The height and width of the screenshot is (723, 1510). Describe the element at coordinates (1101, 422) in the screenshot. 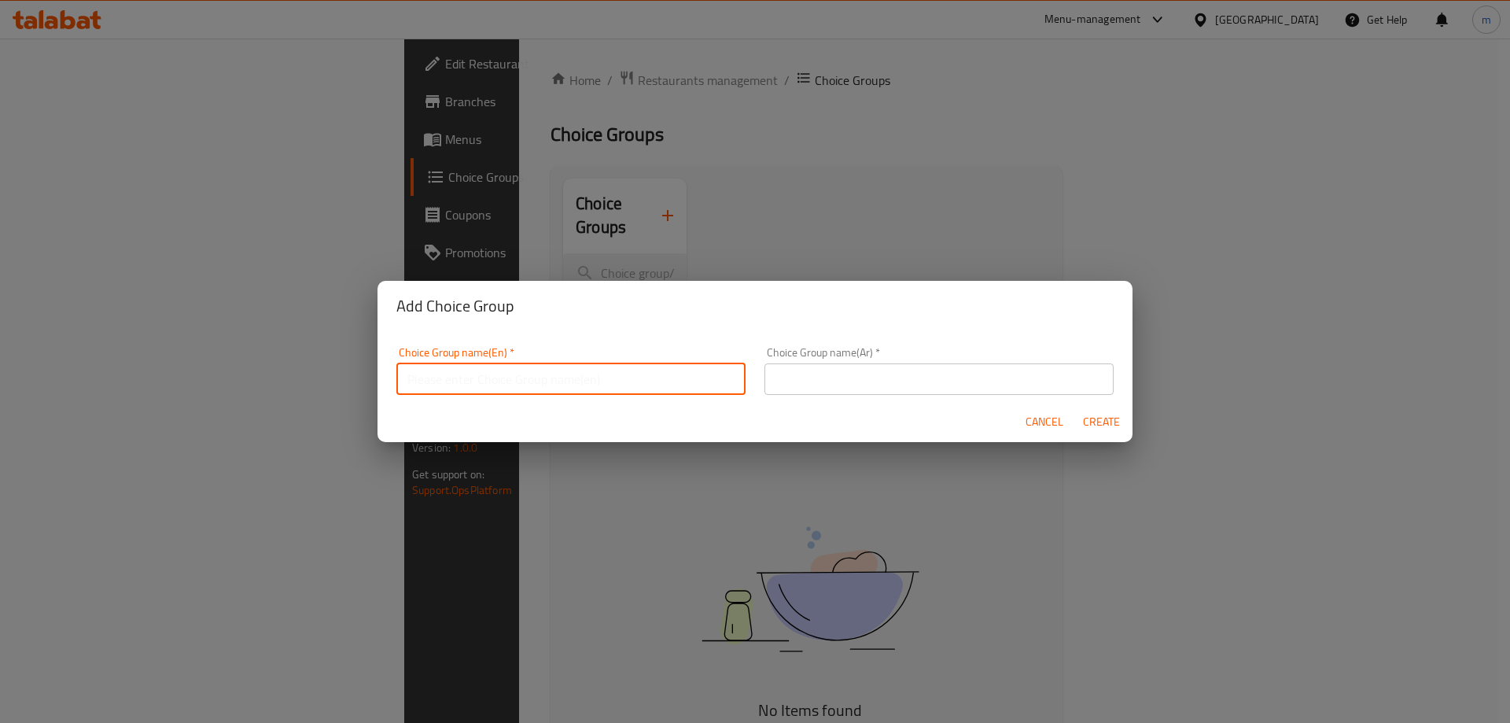

I see `button: Create` at that location.